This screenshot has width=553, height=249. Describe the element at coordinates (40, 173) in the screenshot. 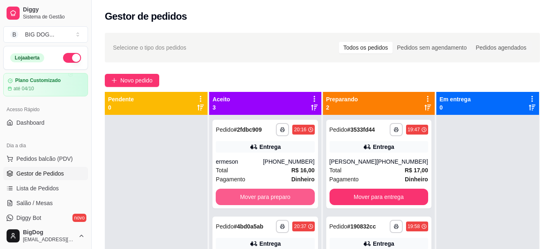

I see `span: Gestor de Pedidos` at that location.